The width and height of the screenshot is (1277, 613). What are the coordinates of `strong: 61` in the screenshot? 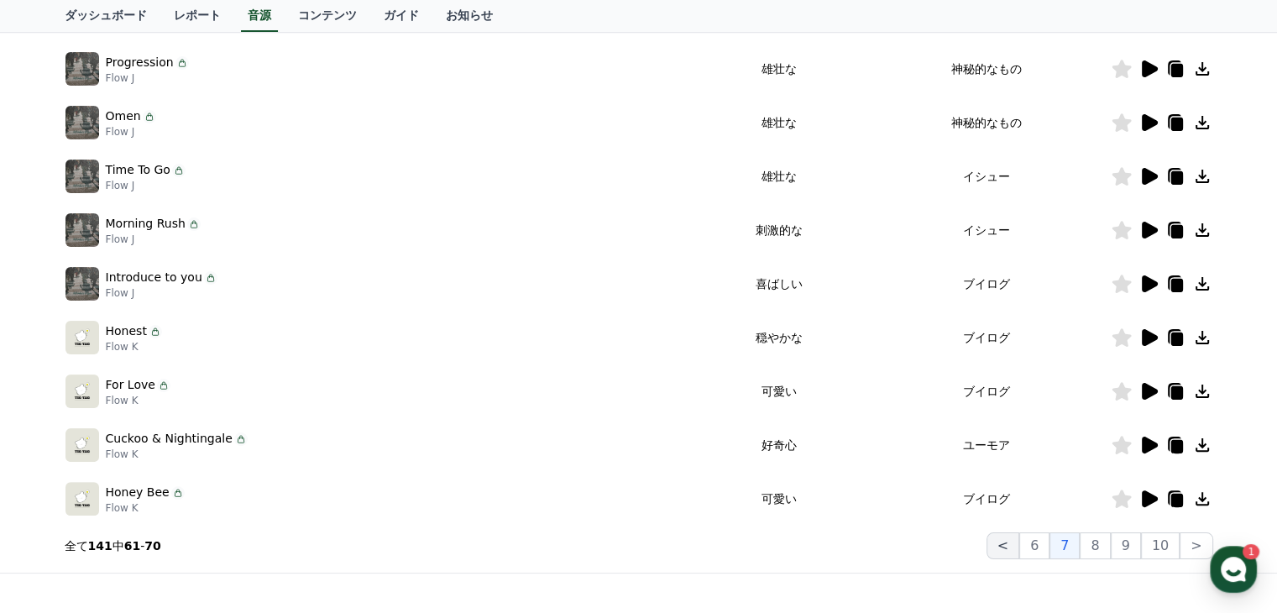 It's located at (132, 546).